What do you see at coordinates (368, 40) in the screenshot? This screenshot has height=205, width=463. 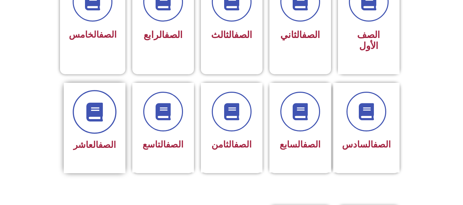 I see `span: الصف الأول` at bounding box center [368, 40].